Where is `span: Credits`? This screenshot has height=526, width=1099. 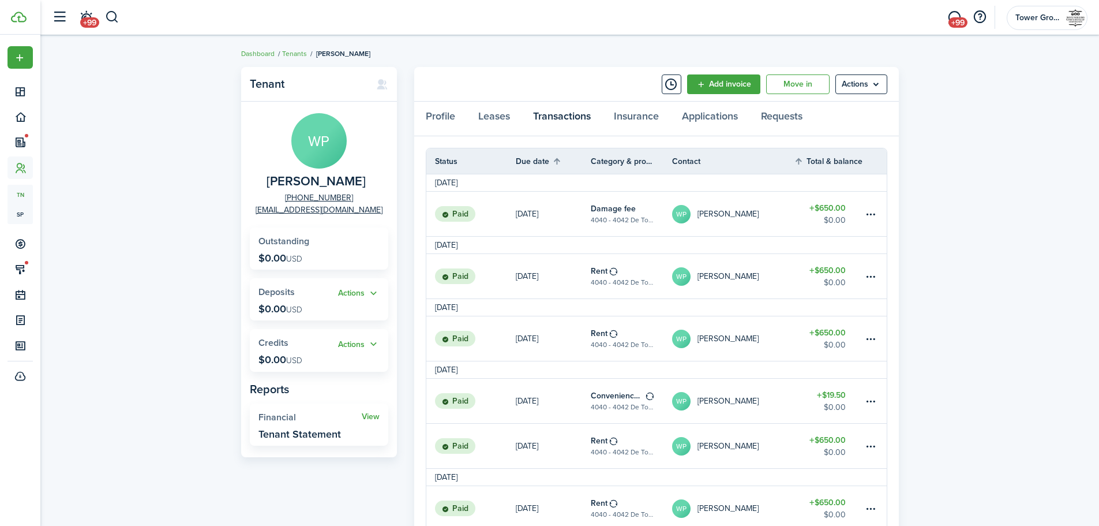 span: Credits is located at coordinates (273, 342).